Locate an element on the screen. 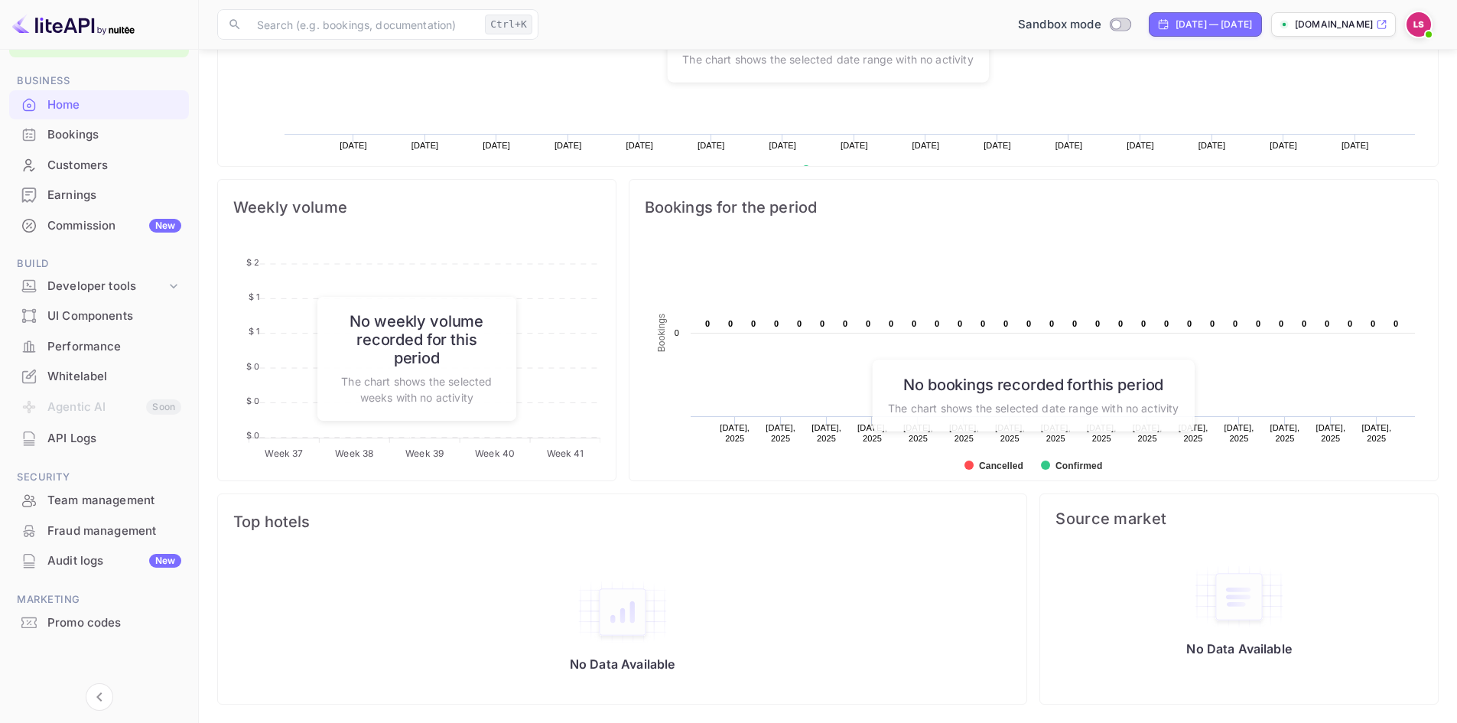  tspan: Week 37 is located at coordinates (284, 453).